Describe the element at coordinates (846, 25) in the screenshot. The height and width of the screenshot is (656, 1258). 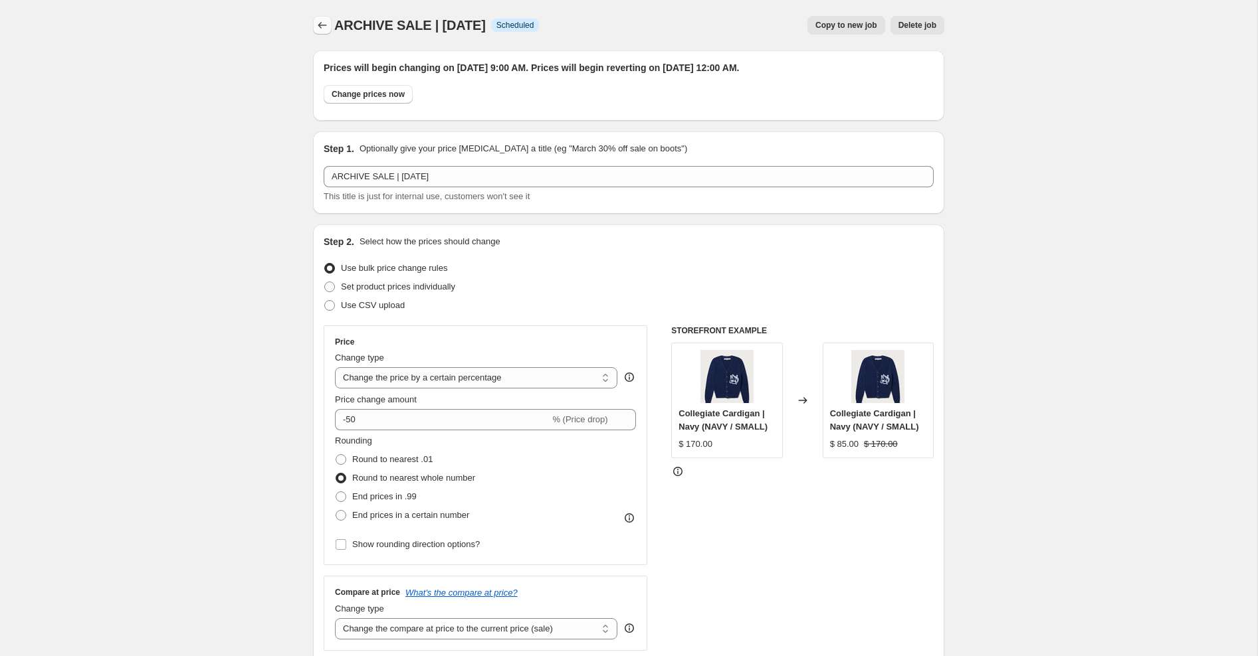
I see `button: Copy to new job` at that location.